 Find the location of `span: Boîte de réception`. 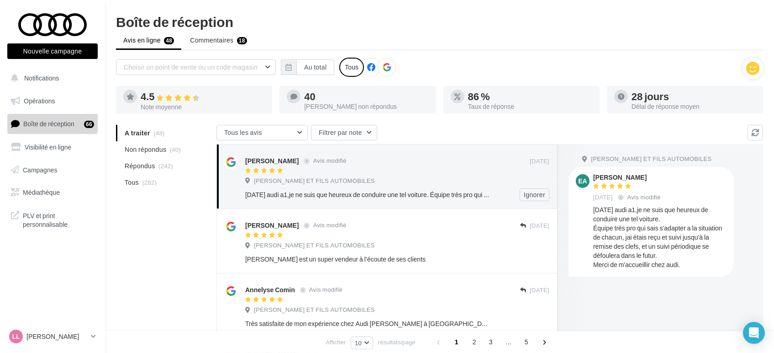

span: Boîte de réception is located at coordinates (49, 123).